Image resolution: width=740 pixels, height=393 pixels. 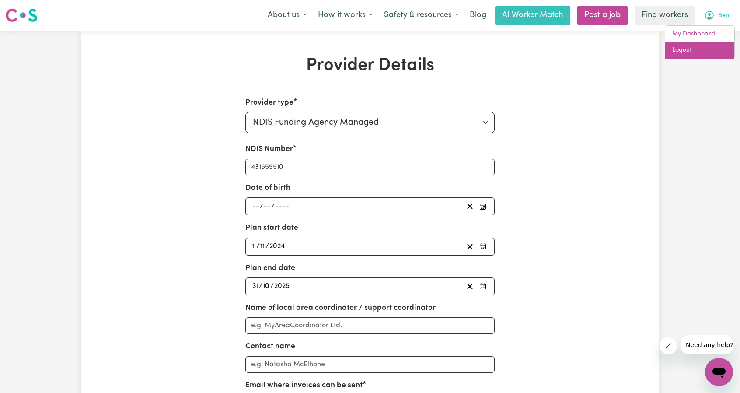 What do you see at coordinates (483, 246) in the screenshot?
I see `button: Pick your plan start date` at bounding box center [483, 246].